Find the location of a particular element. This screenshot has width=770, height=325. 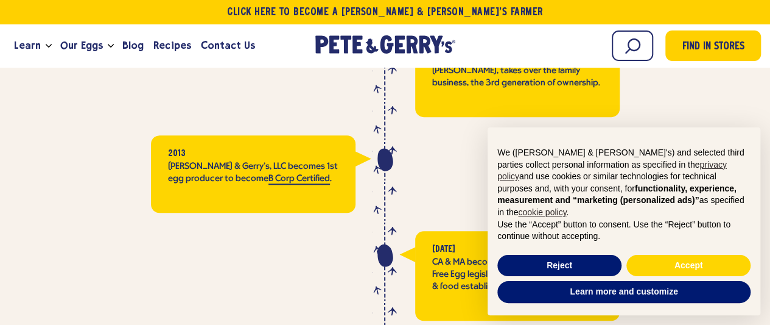

input: Search is located at coordinates (633, 46).